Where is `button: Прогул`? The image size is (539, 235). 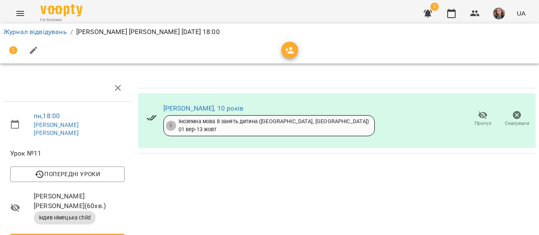 button: Прогул is located at coordinates (483, 119).